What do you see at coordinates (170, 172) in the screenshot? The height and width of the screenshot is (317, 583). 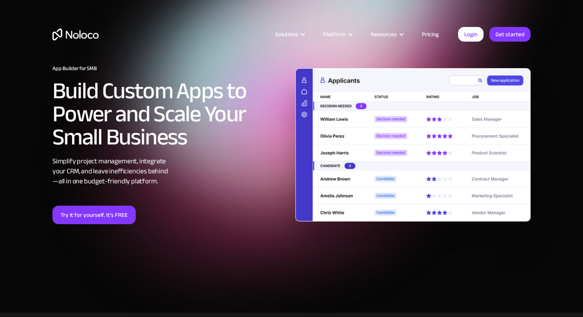 I see `div: Simplify project management, integrate your CRM, and leave inefficiencies behind —all in one budg...` at bounding box center [170, 172].